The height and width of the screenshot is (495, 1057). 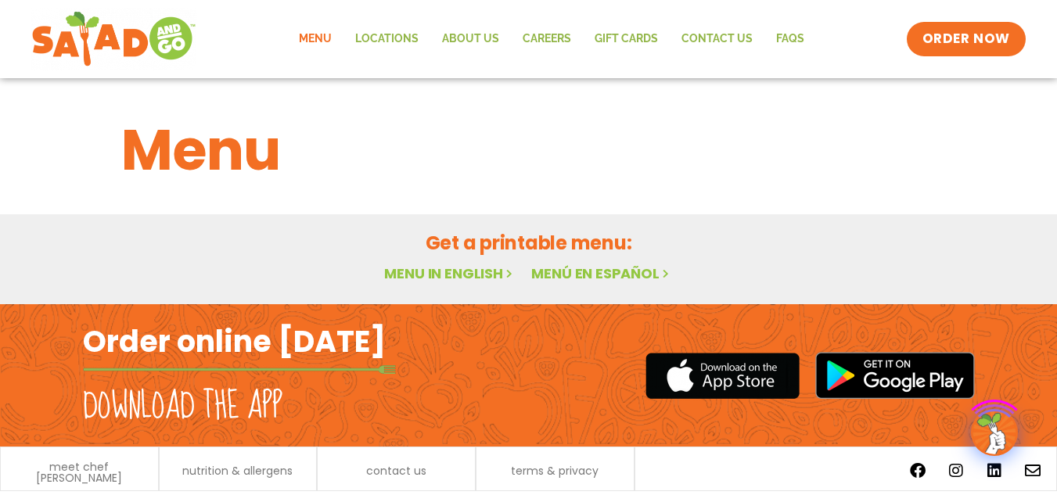 What do you see at coordinates (791, 39) in the screenshot?
I see `a: FAQs` at bounding box center [791, 39].